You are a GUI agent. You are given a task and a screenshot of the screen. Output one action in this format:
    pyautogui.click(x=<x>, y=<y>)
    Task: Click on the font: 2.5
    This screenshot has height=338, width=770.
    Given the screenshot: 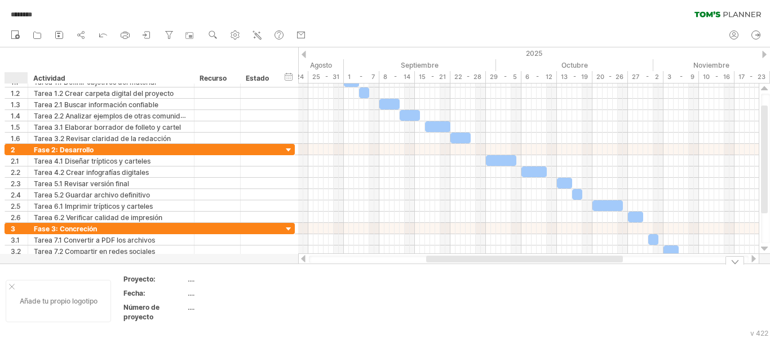 What is the action you would take?
    pyautogui.click(x=15, y=206)
    